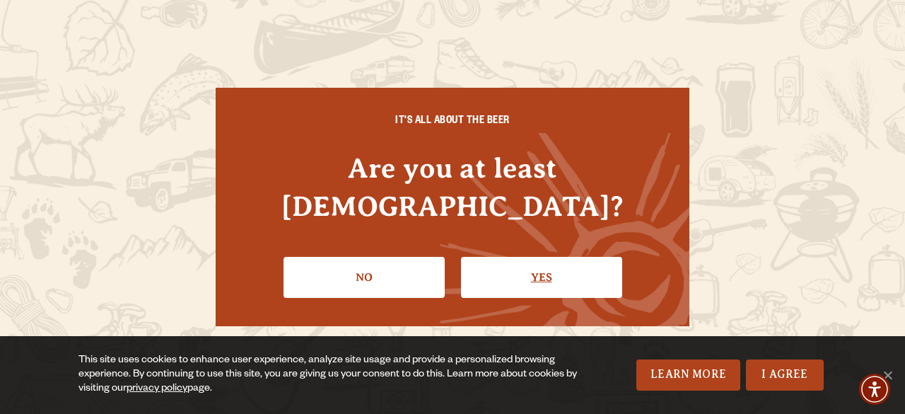 The image size is (905, 414). Describe the element at coordinates (785, 375) in the screenshot. I see `a: I Agree` at that location.